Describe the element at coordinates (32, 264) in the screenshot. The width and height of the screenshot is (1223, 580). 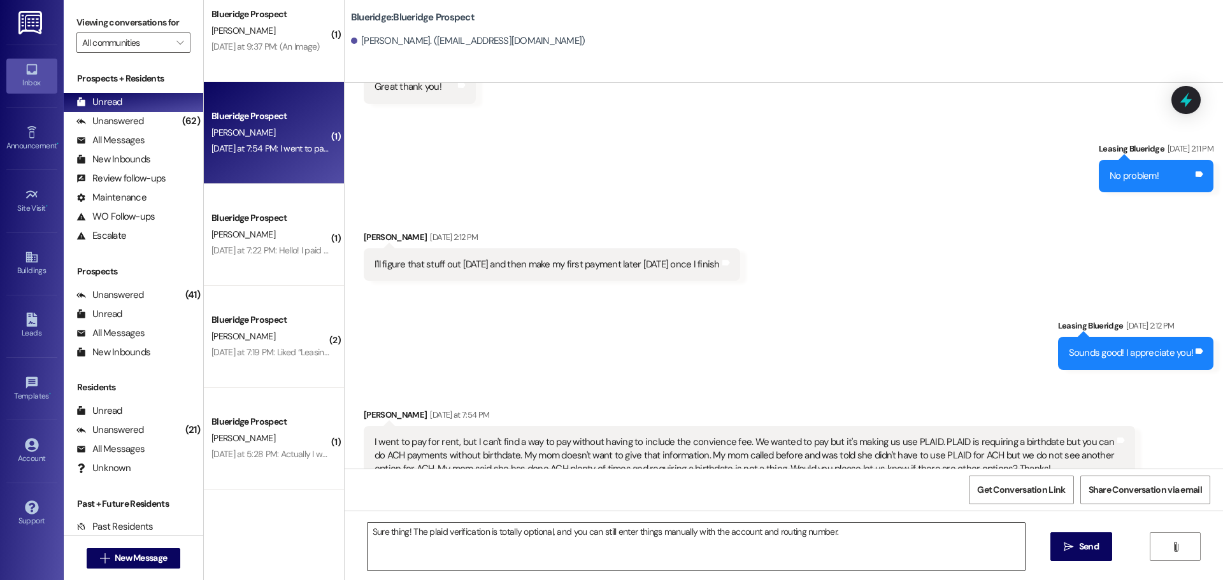
I see `a: Buildings` at that location.